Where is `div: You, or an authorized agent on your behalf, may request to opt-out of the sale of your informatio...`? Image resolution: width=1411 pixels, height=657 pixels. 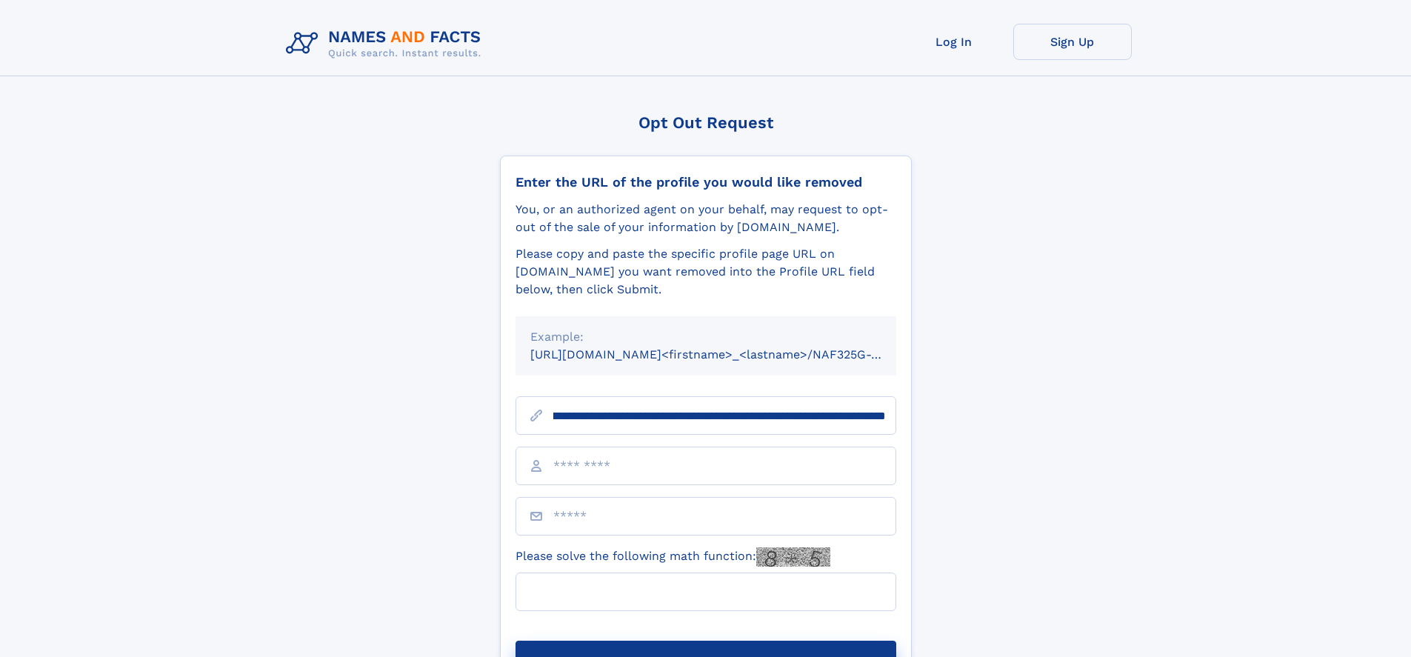 div: You, or an authorized agent on your behalf, may request to opt-out of the sale of your informatio... is located at coordinates (706, 219).